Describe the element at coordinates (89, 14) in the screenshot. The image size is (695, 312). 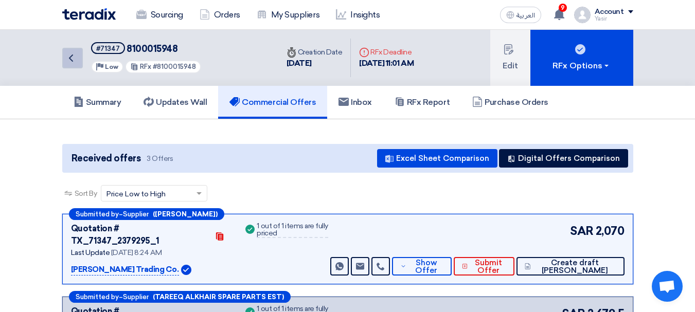
I see `img: Teradix logo` at that location.